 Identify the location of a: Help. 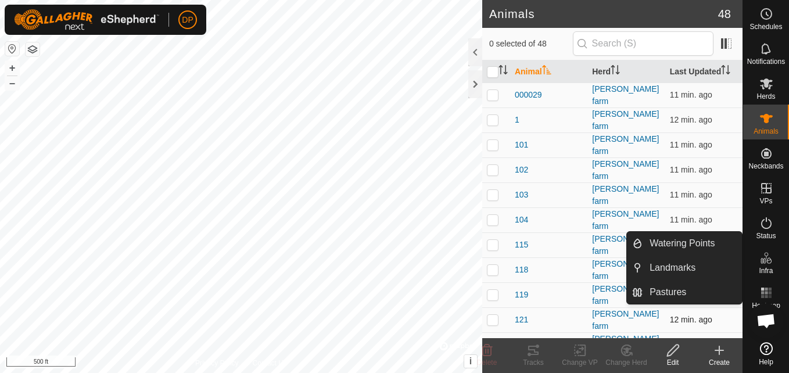
(766, 354).